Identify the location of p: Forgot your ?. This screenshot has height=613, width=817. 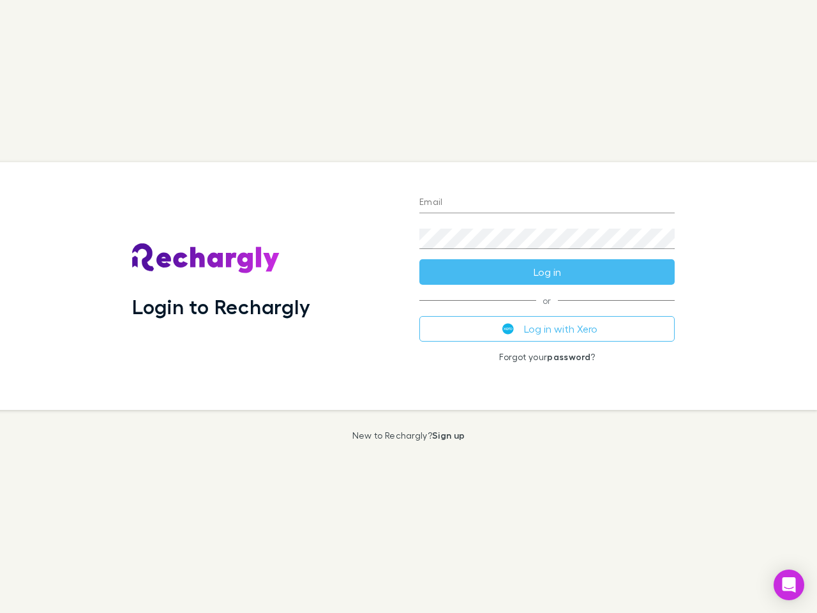
(547, 357).